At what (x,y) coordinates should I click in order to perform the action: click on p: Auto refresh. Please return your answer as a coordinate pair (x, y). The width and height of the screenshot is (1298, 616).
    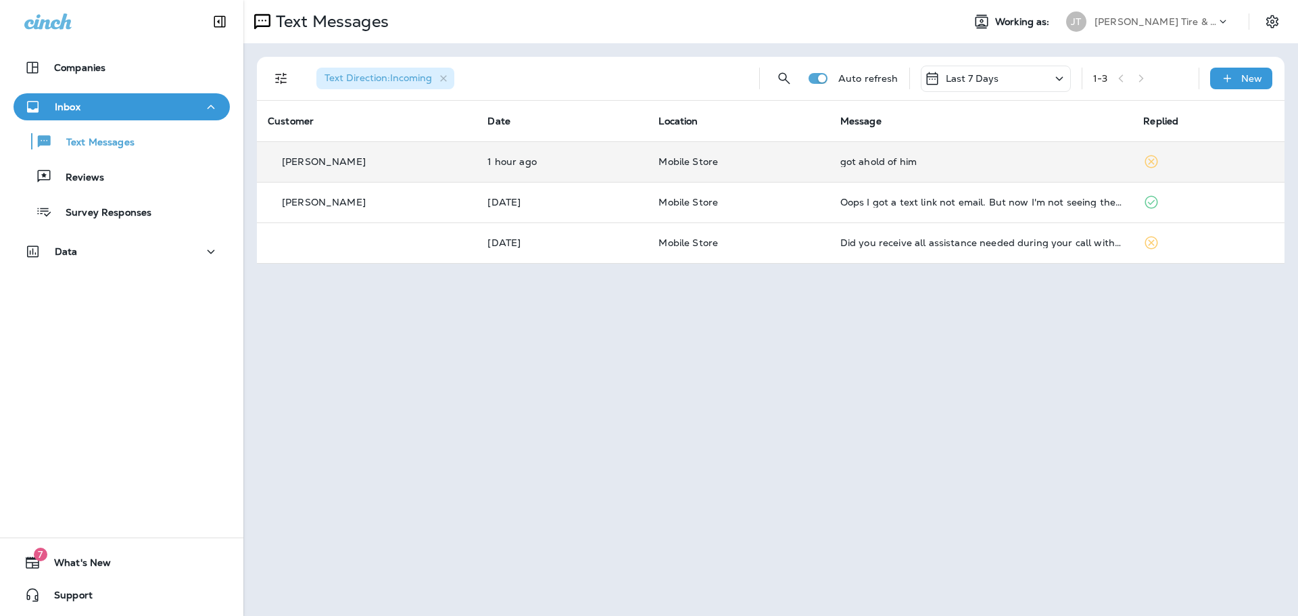
    Looking at the image, I should click on (868, 78).